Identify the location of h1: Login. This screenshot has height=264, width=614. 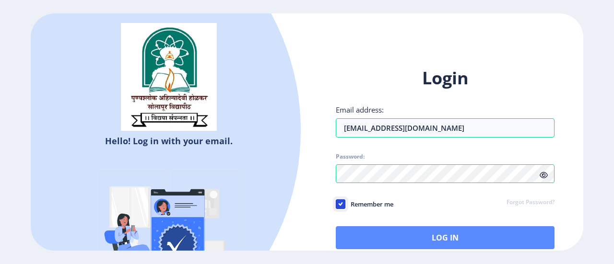
(445, 78).